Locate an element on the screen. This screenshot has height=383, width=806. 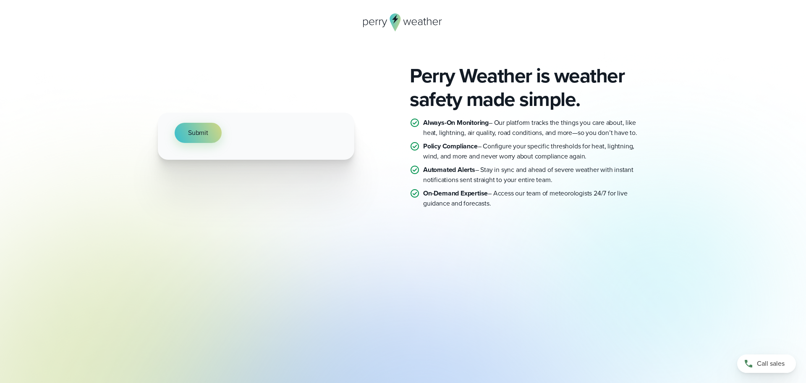
span: Submit is located at coordinates (198, 133).